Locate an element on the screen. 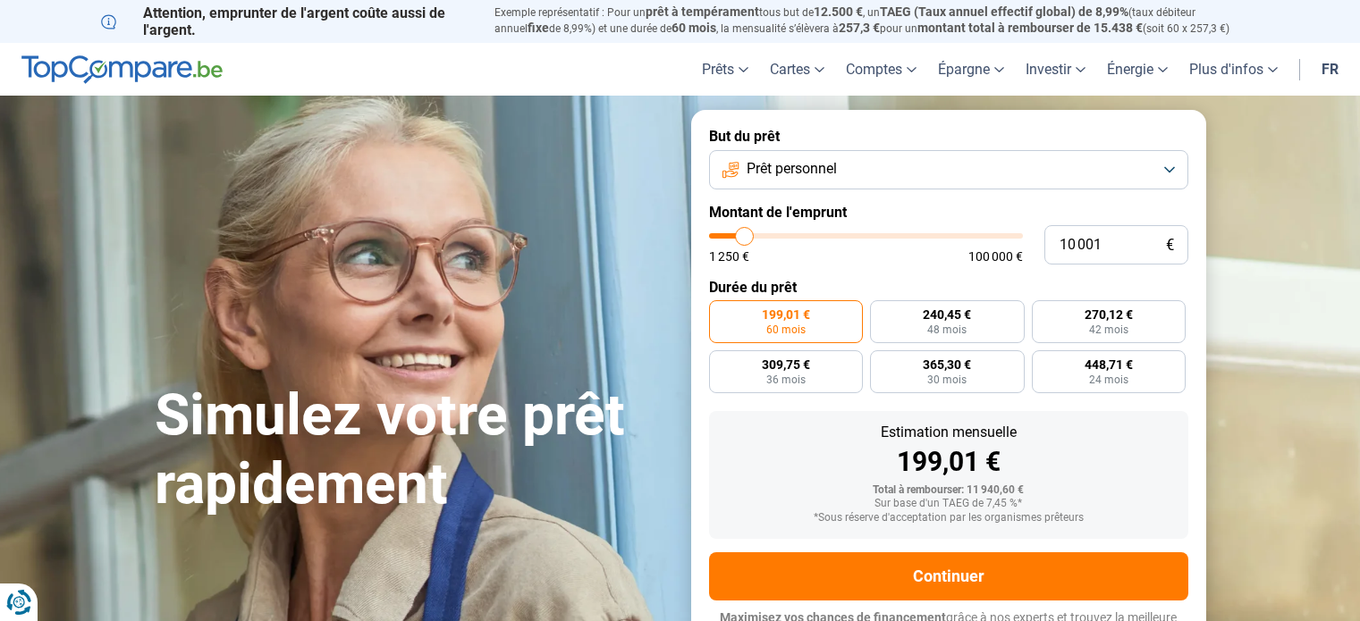 The width and height of the screenshot is (1360, 621). span: 448,71 € is located at coordinates (1109, 365).